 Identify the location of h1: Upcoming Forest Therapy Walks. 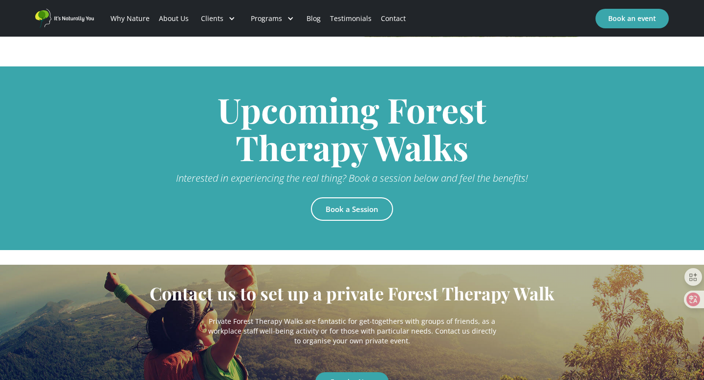
(352, 129).